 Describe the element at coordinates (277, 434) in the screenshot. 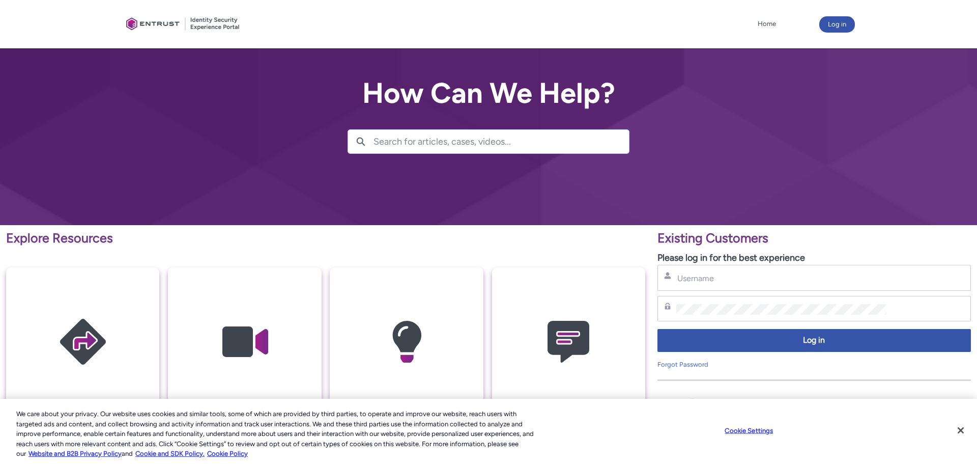

I see `div: We care about your privacy. Our website uses cookies and similar tools, some of which are provide...` at that location.